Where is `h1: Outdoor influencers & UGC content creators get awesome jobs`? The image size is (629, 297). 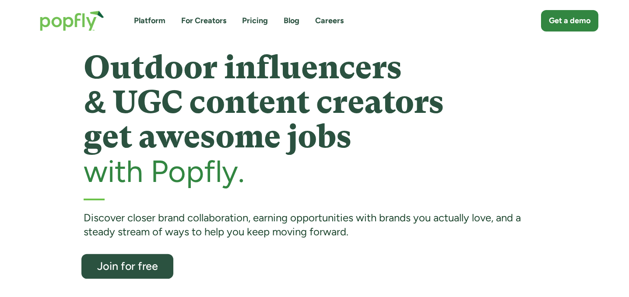
h1: Outdoor influencers & UGC content creators get awesome jobs is located at coordinates (314, 102).